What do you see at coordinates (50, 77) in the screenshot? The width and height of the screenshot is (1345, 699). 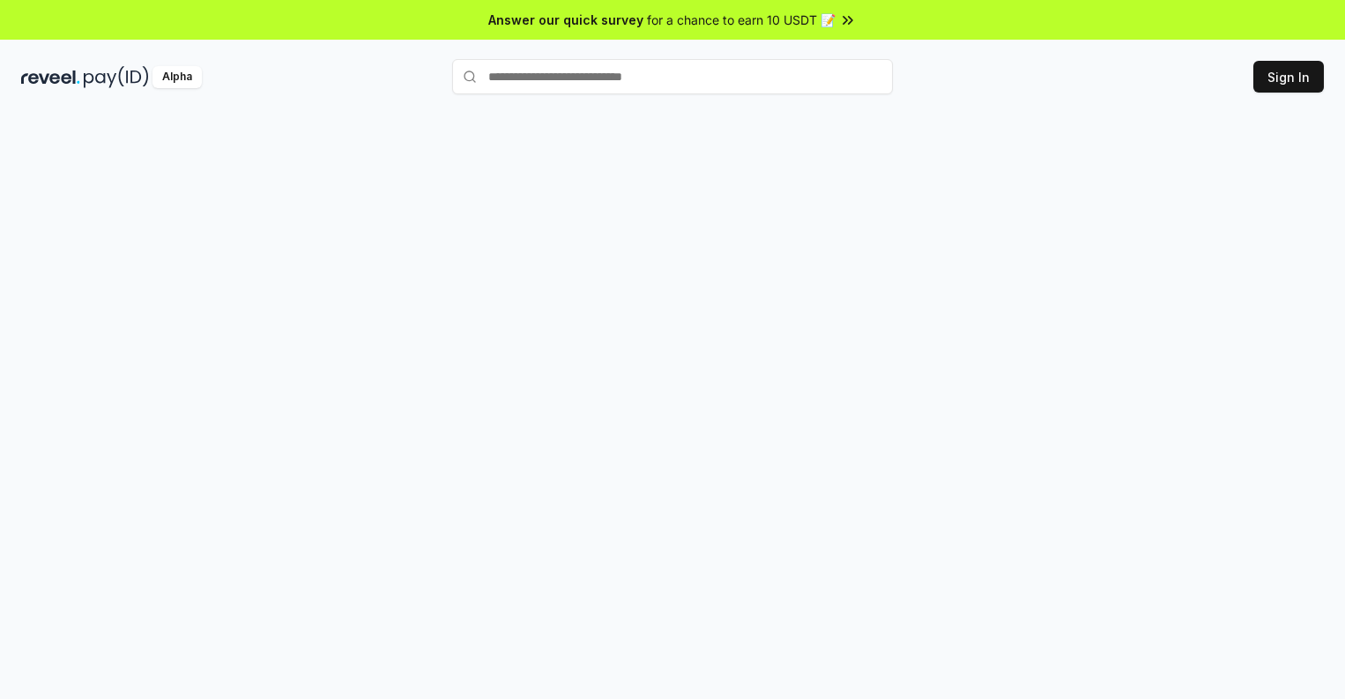 I see `img: reveel_dark` at bounding box center [50, 77].